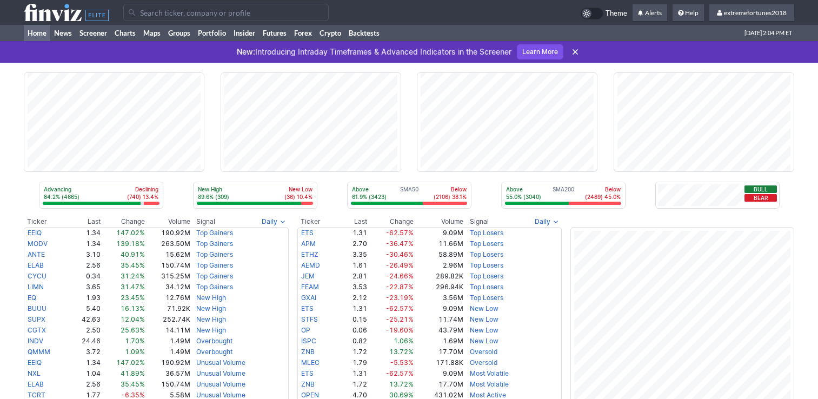  I want to click on a: OPEN, so click(310, 395).